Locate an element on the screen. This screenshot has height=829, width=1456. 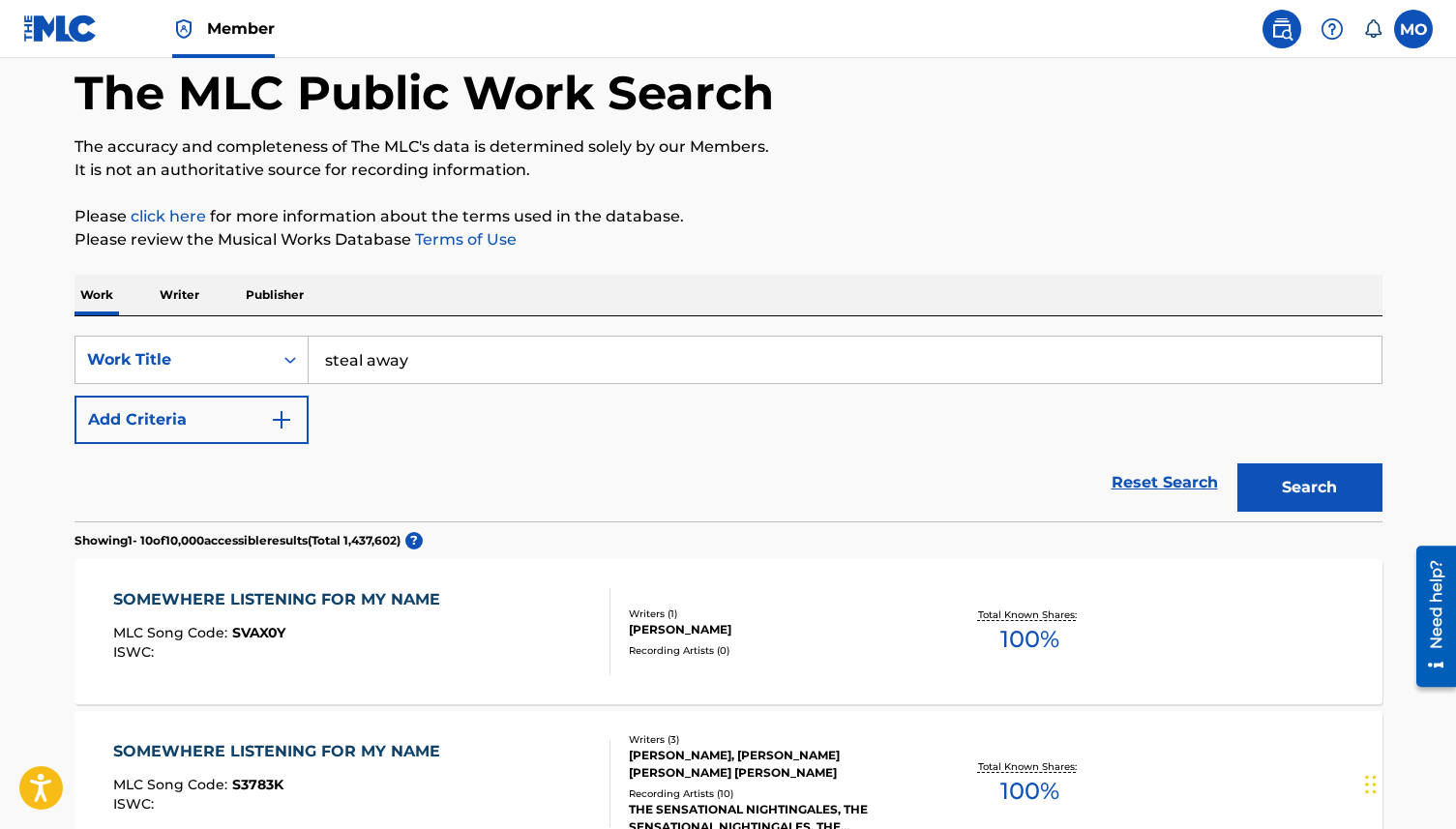
div: User Menu is located at coordinates (1413, 29).